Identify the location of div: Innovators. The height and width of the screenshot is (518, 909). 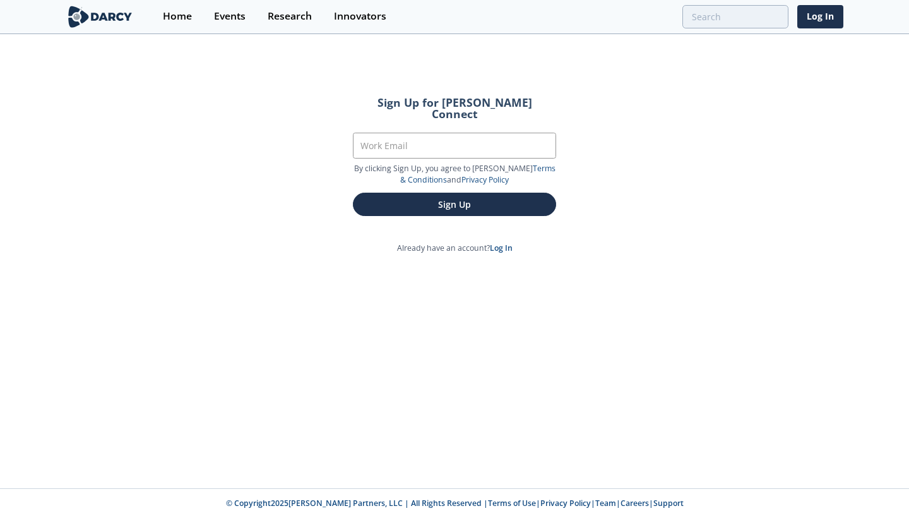
(360, 16).